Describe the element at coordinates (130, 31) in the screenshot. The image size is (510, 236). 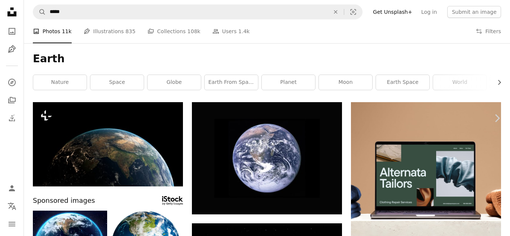
I see `span: 835` at that location.